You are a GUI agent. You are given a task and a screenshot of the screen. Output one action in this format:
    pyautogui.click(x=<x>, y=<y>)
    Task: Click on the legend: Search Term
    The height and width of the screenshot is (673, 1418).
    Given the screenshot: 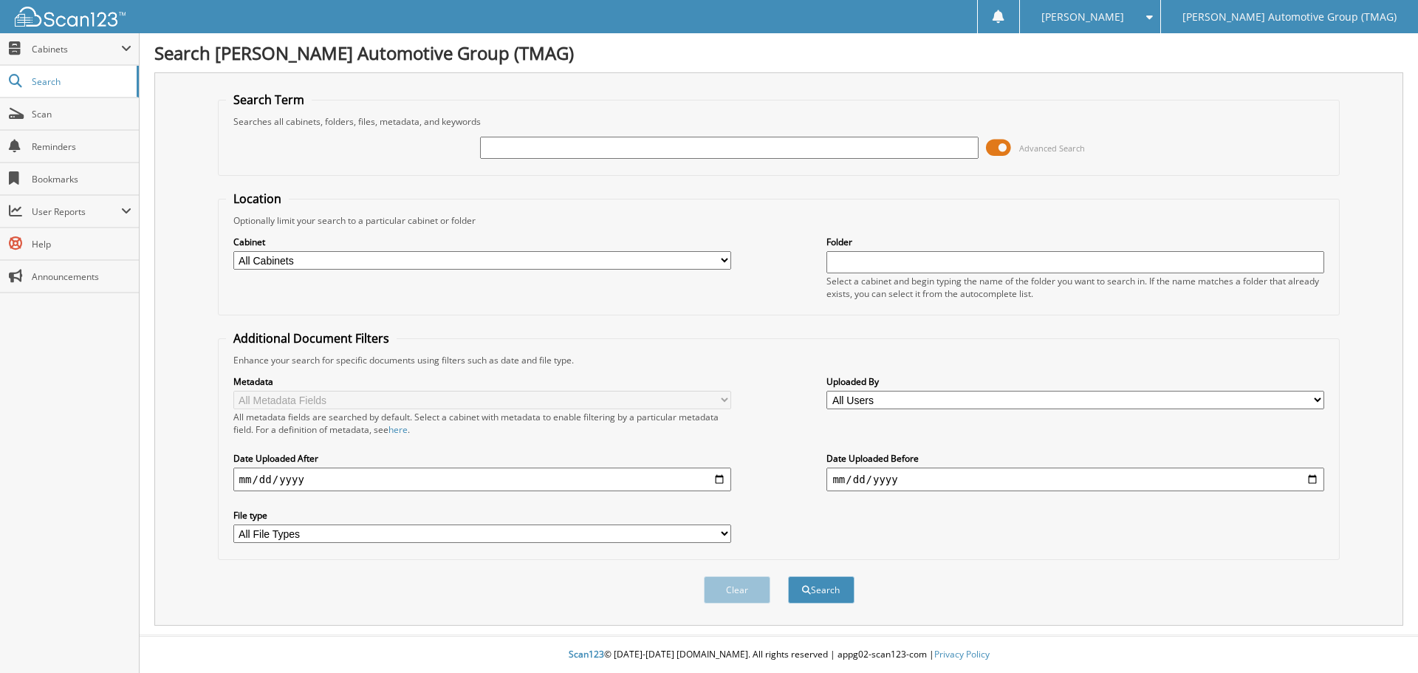 What is the action you would take?
    pyautogui.click(x=269, y=100)
    